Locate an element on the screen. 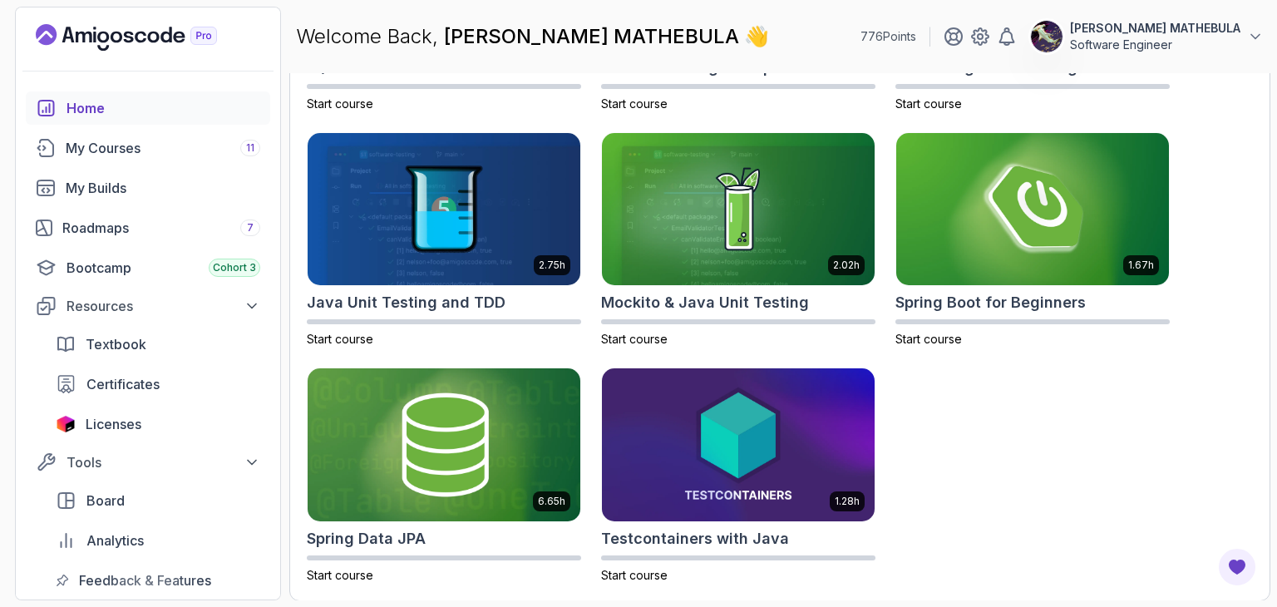  a: board is located at coordinates (158, 501).